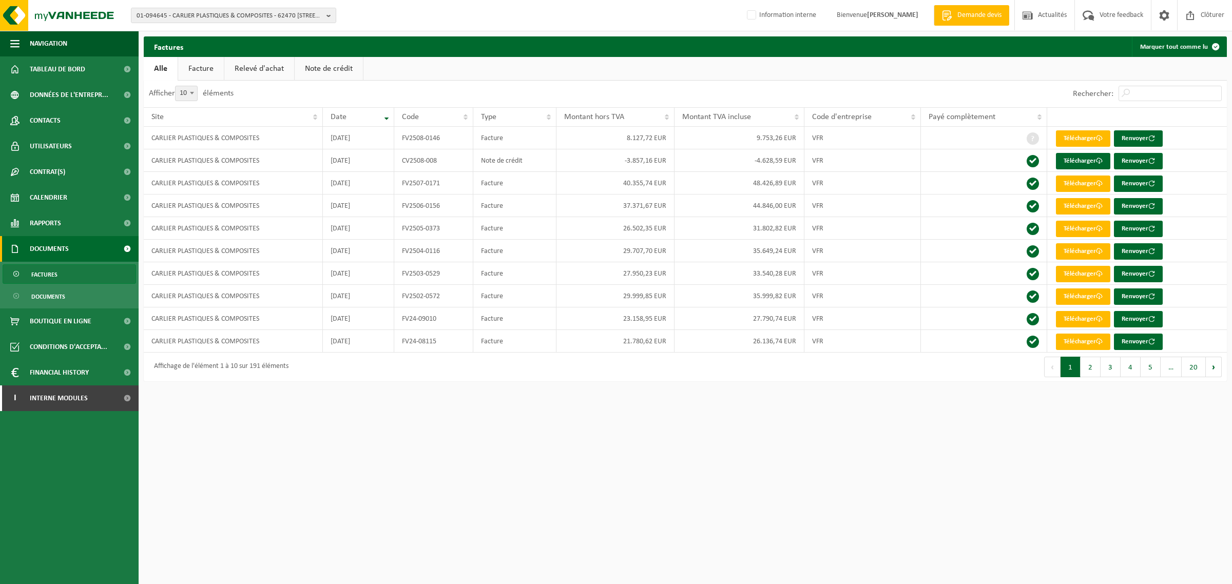 This screenshot has height=584, width=1232. Describe the element at coordinates (740, 228) in the screenshot. I see `td: 31.802,82 EUR` at that location.